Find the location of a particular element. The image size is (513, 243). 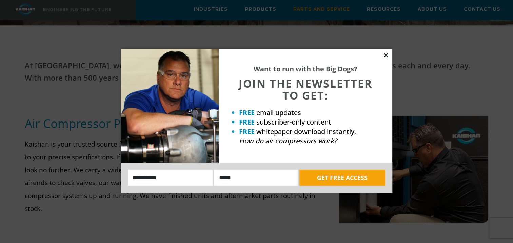

input: Name: is located at coordinates (170, 178).